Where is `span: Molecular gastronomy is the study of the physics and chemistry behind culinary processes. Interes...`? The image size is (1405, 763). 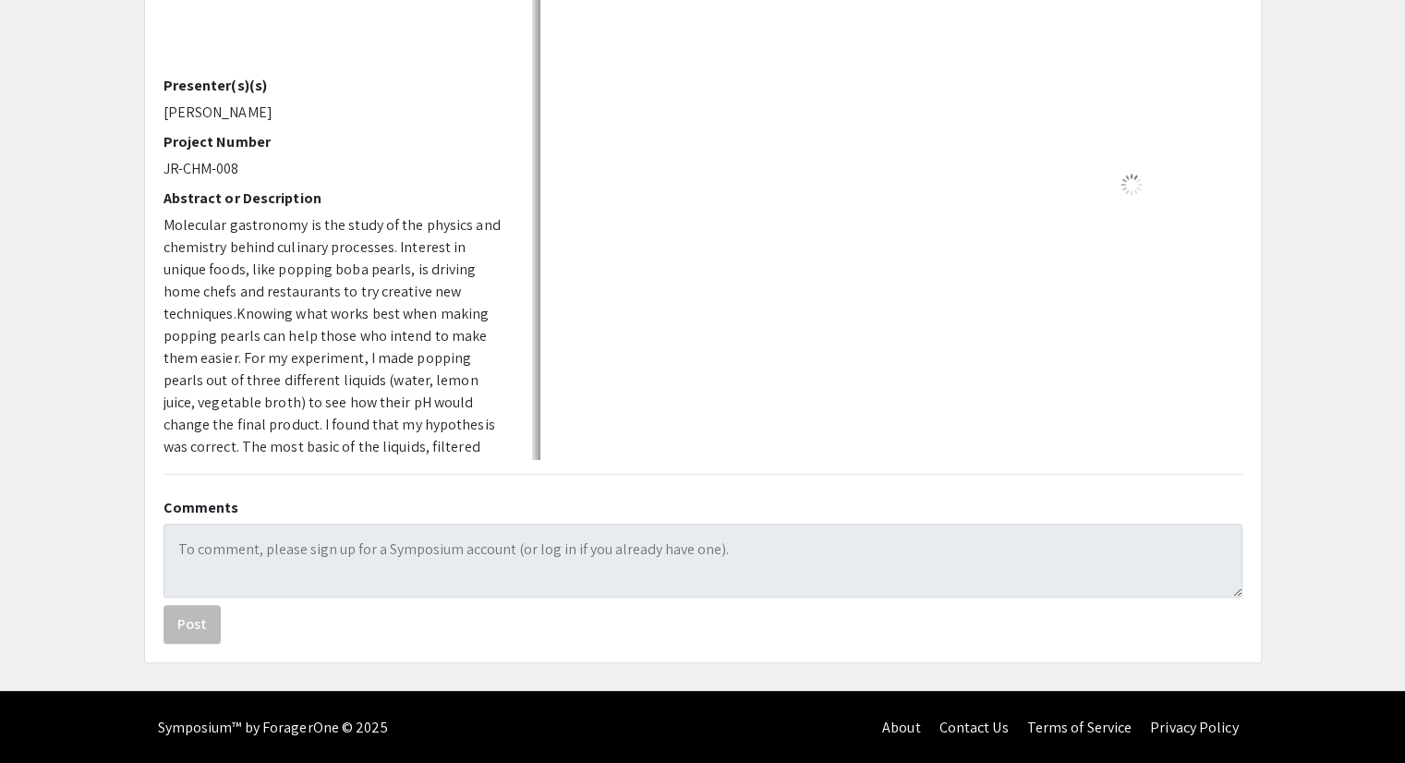 span: Molecular gastronomy is the study of the physics and chemistry behind culinary processes. Interes... is located at coordinates (332, 269).